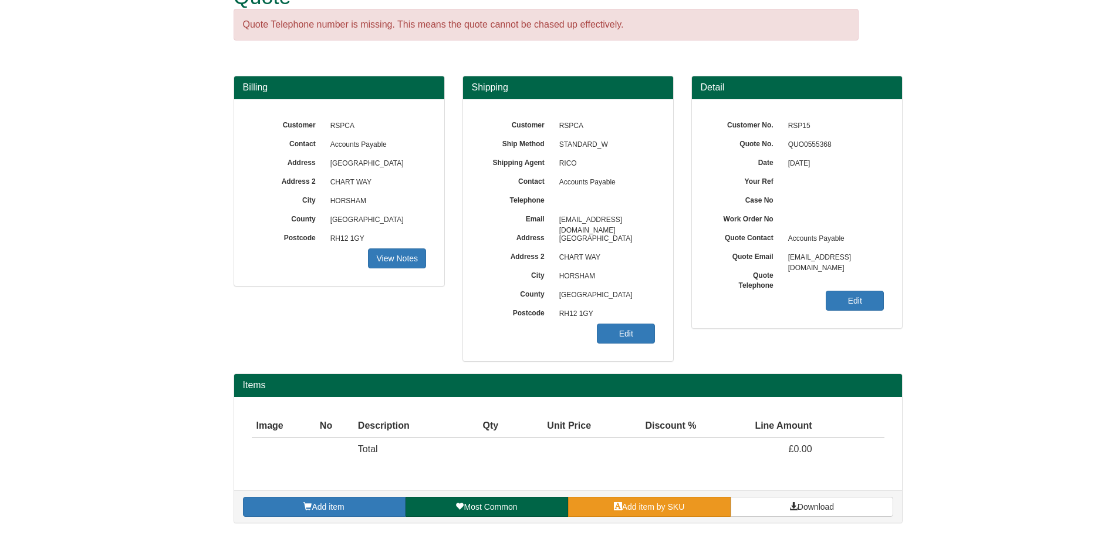 The image size is (1118, 535). What do you see at coordinates (604, 164) in the screenshot?
I see `span: RICO` at bounding box center [604, 164].